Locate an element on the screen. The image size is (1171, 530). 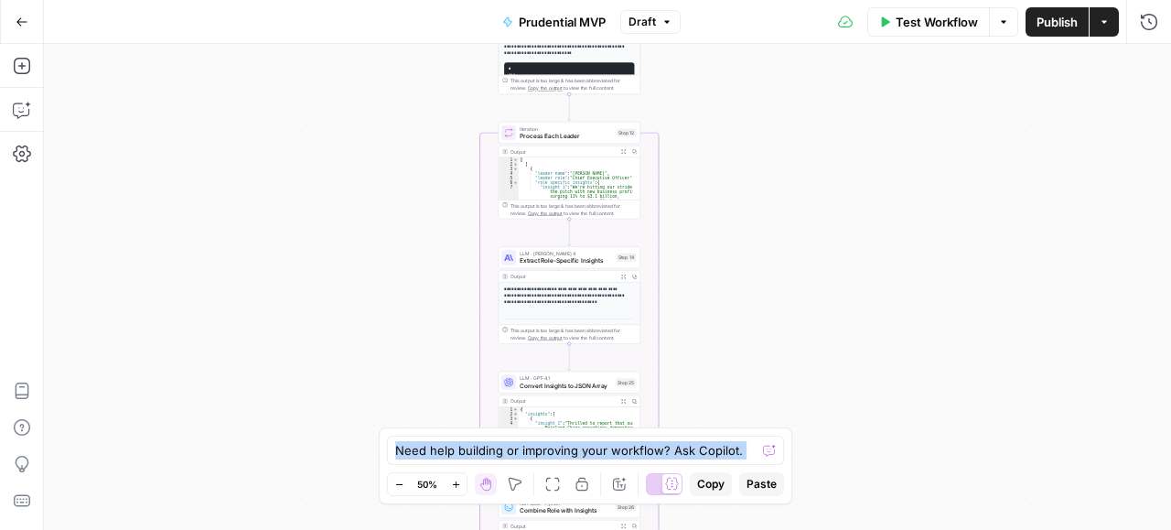
span: Test Workflow is located at coordinates (937, 22).